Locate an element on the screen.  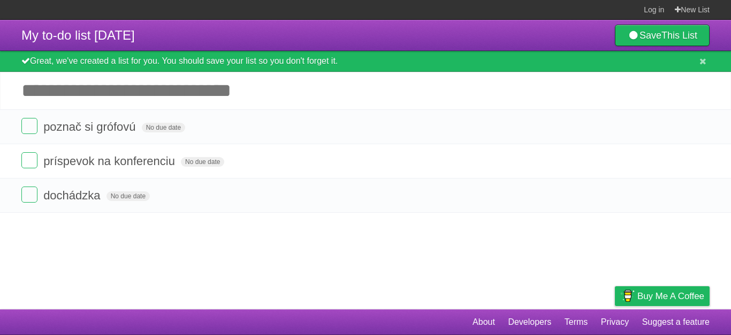
img: Buy me a coffee is located at coordinates (627, 296).